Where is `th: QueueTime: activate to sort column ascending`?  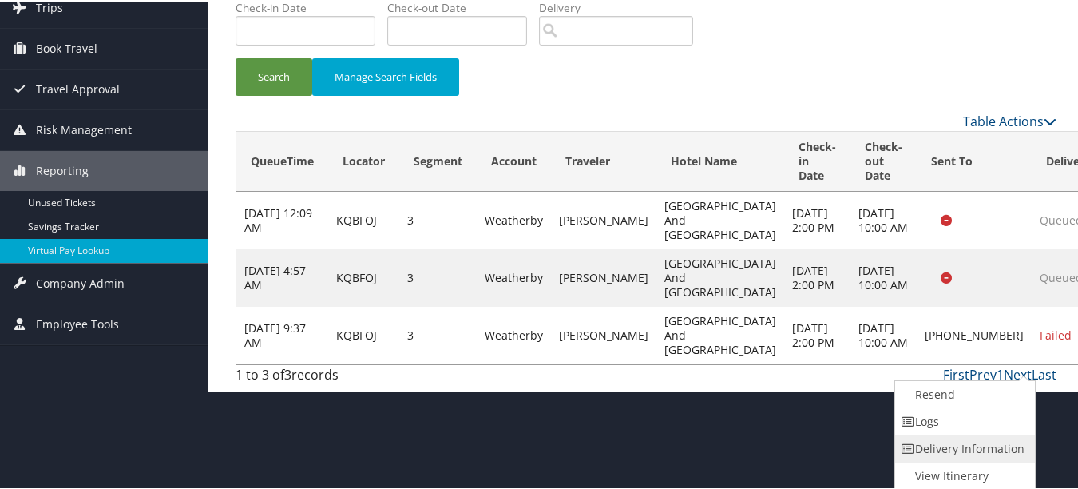
th: QueueTime: activate to sort column ascending is located at coordinates (282, 160).